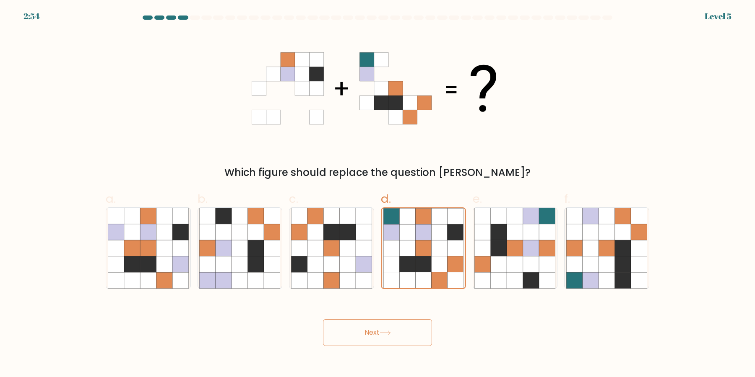  I want to click on span: c., so click(293, 199).